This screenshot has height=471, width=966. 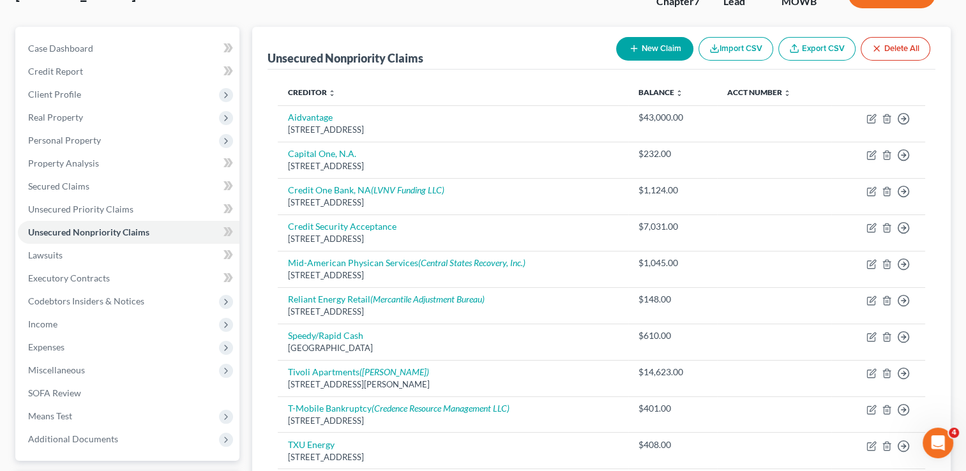 I want to click on a: TXU Energy, so click(x=311, y=444).